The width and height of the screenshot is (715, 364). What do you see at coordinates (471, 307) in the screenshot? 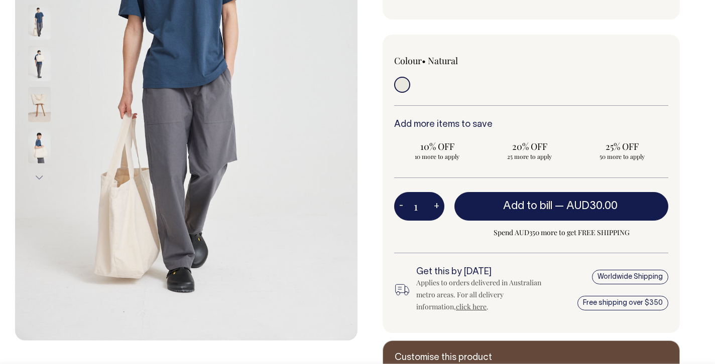
I see `a: click here` at bounding box center [471, 307].